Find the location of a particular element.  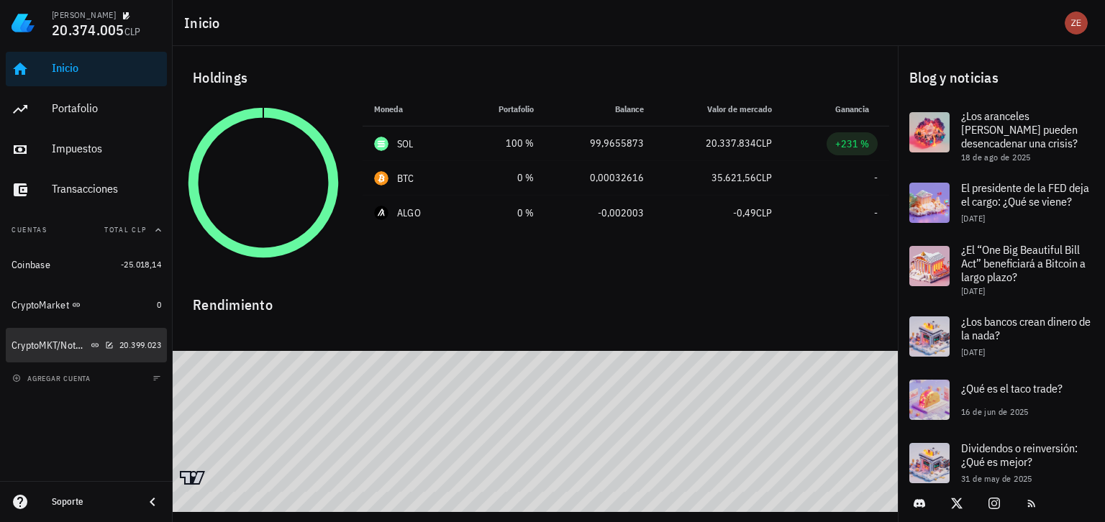

span: ¿Los bancos crean dinero de la nada? is located at coordinates (1025, 328).